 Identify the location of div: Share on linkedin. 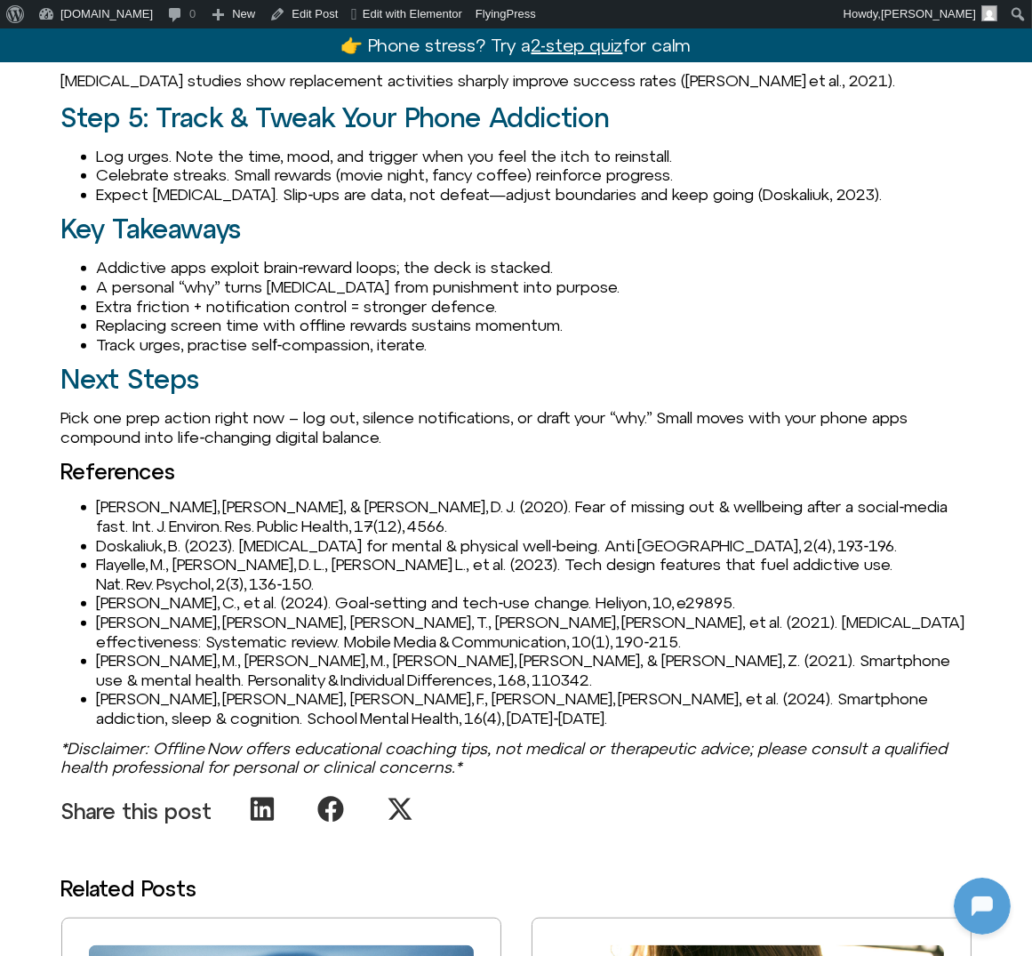
(264, 809).